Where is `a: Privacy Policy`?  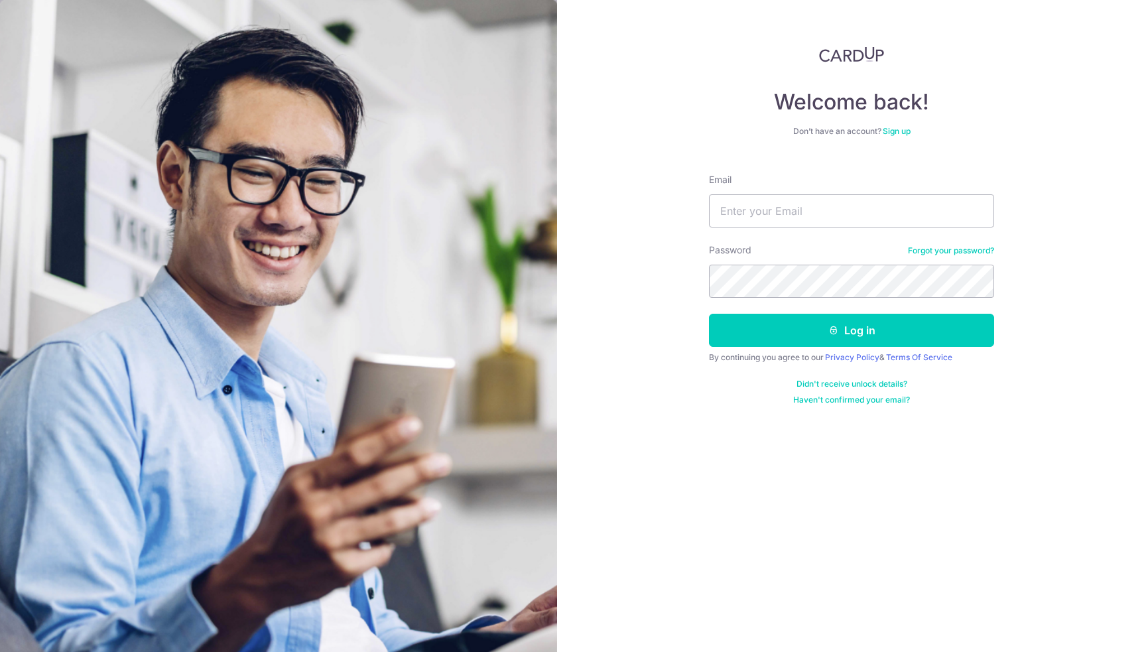 a: Privacy Policy is located at coordinates (852, 357).